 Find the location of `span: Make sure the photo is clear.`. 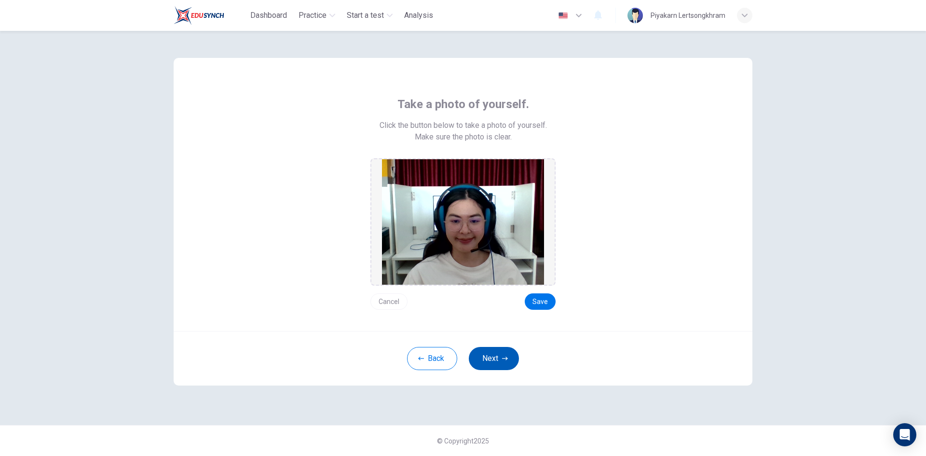

span: Make sure the photo is clear. is located at coordinates (463, 137).